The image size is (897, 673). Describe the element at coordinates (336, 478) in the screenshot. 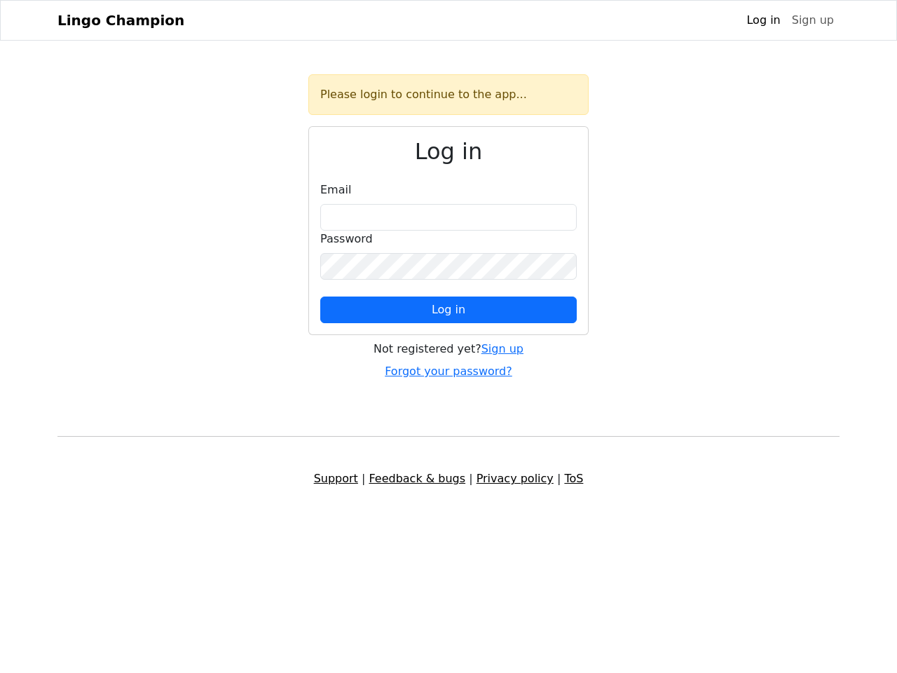

I see `a: Support` at that location.